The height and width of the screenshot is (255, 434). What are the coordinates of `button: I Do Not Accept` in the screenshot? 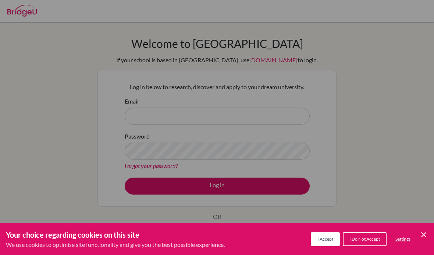 It's located at (365, 239).